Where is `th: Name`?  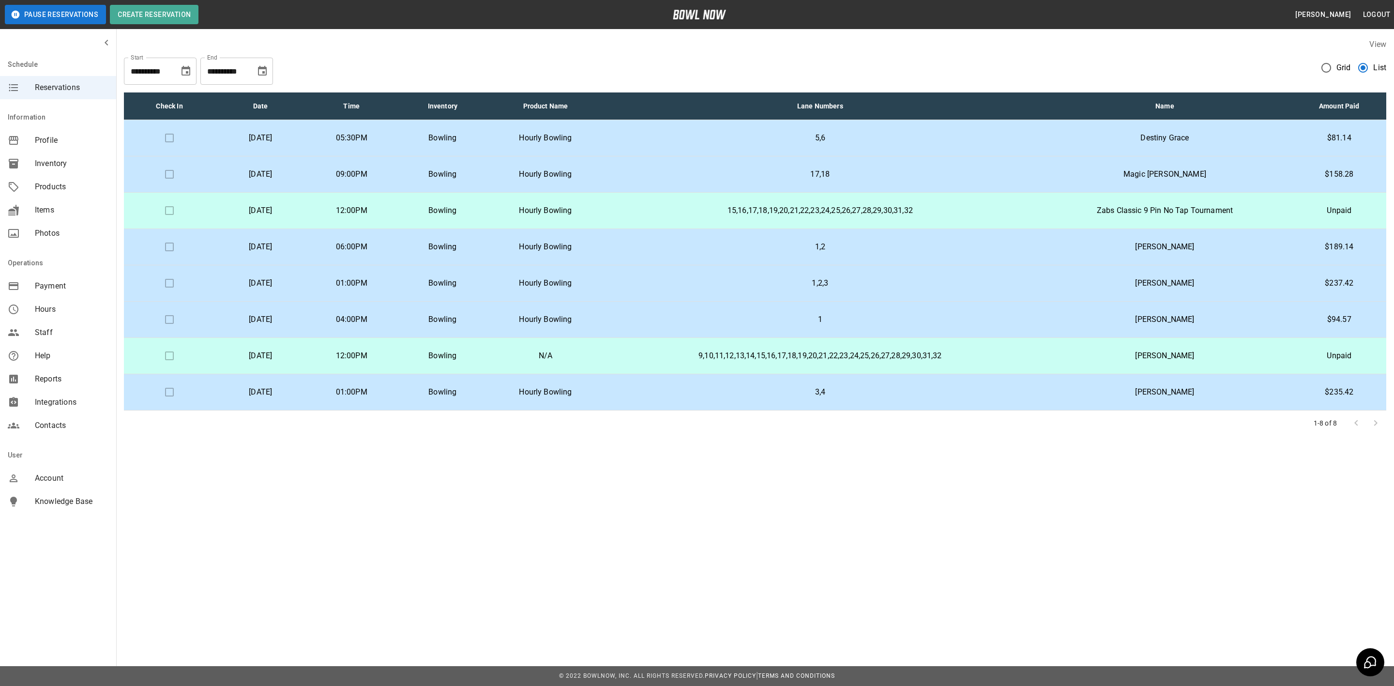 th: Name is located at coordinates (1165, 106).